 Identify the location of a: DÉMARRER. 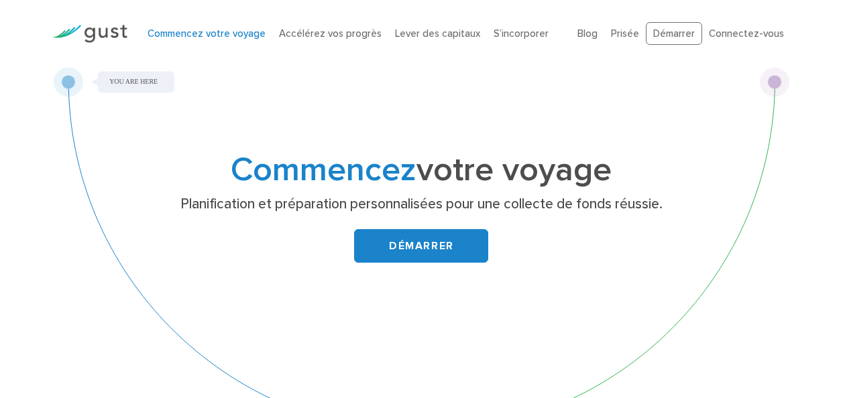
(421, 246).